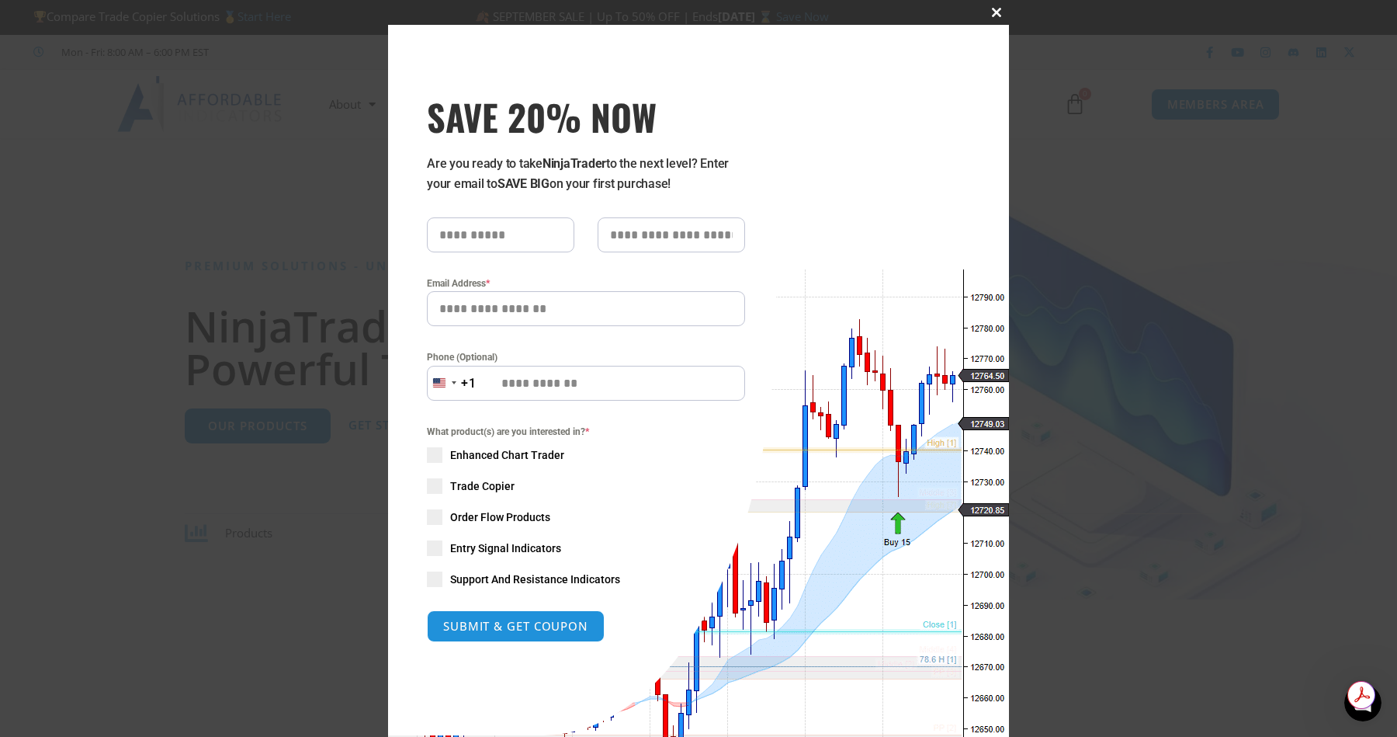 The image size is (1397, 737). Describe the element at coordinates (452, 383) in the screenshot. I see `button: Selected country` at that location.